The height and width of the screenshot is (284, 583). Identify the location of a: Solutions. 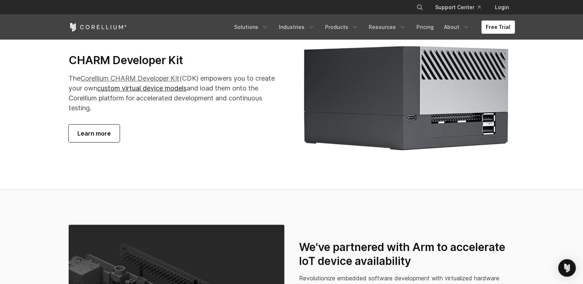
(251, 27).